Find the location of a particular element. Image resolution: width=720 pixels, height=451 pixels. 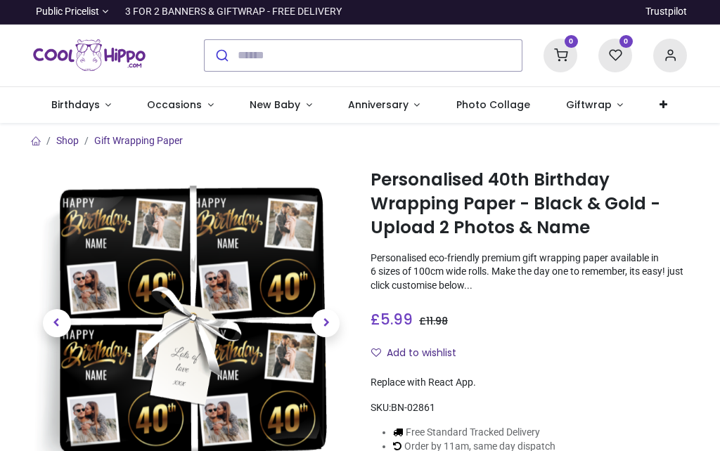

span: Previous is located at coordinates (57, 323).